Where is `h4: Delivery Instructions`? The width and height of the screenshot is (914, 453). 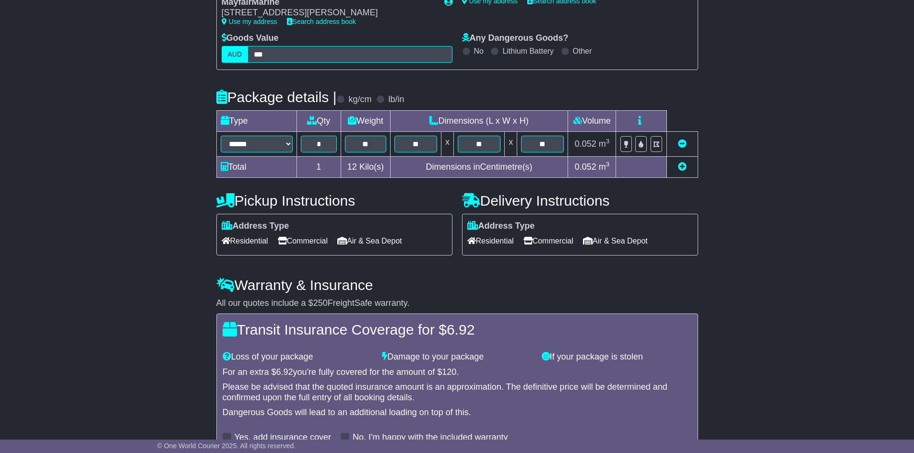 h4: Delivery Instructions is located at coordinates (580, 201).